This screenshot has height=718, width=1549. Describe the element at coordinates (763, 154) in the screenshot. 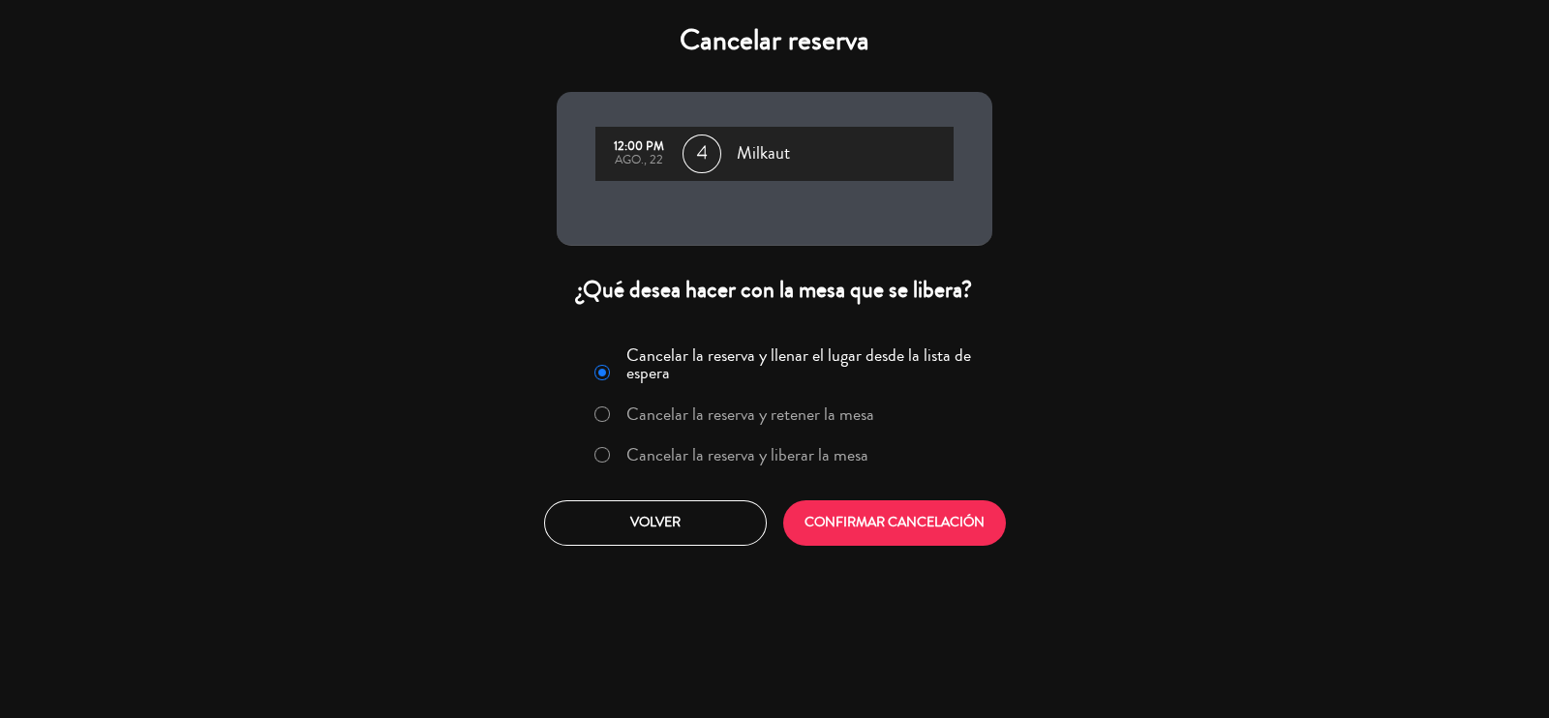

I see `span: Milkaut` at that location.